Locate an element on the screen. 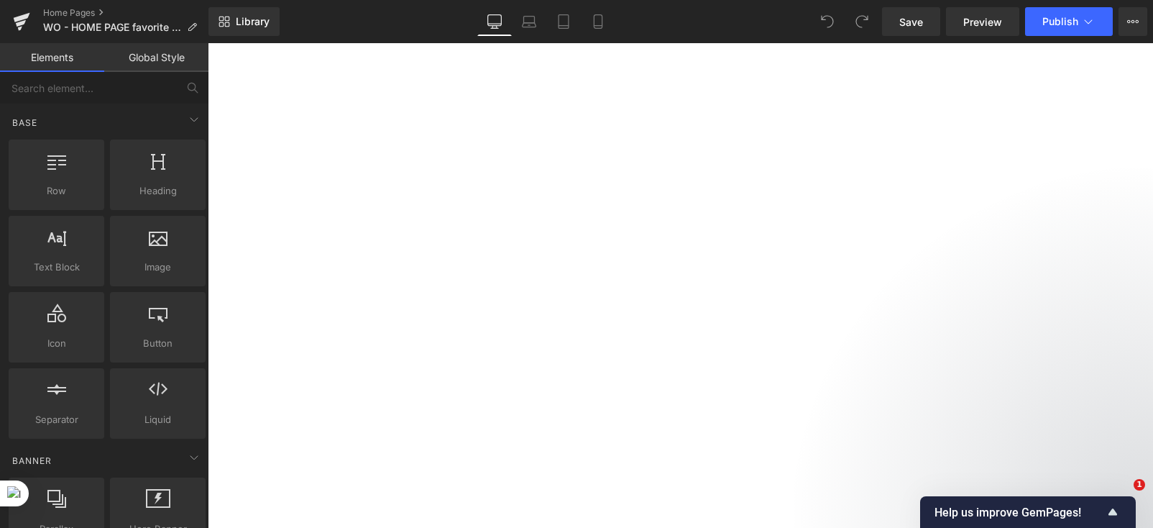  a: Laptop is located at coordinates (529, 22).